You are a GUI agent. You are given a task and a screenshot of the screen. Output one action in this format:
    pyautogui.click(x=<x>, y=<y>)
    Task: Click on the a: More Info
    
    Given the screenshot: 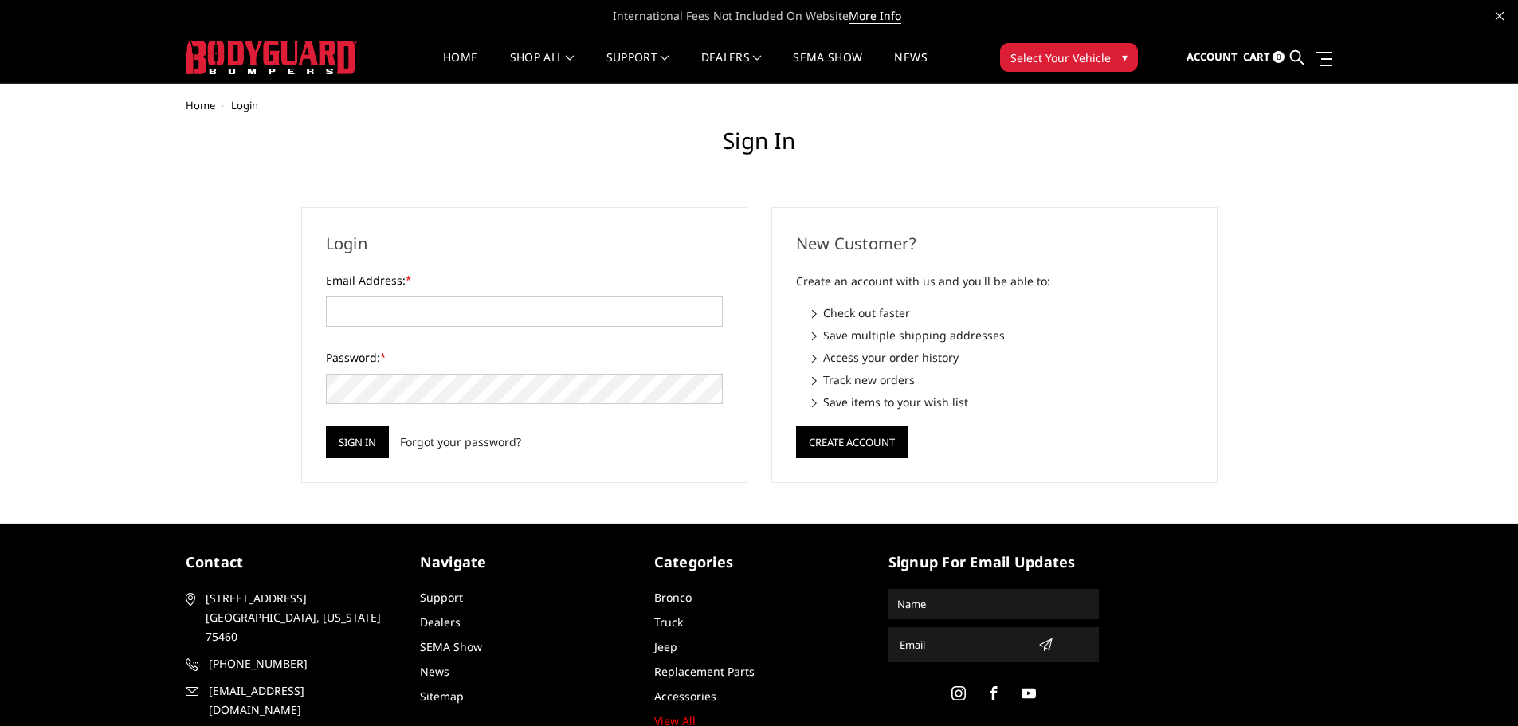 What is the action you would take?
    pyautogui.click(x=875, y=16)
    